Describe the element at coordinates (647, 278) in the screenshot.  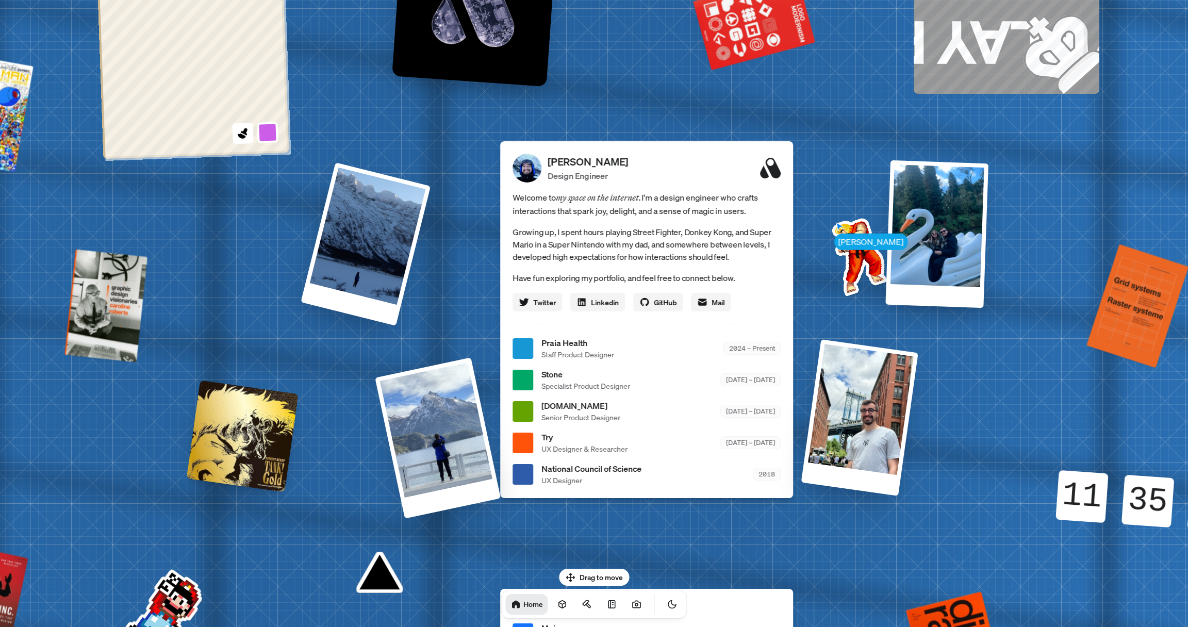
I see `p: Have fun exploring my portfolio, and feel free to connect below.` at that location.